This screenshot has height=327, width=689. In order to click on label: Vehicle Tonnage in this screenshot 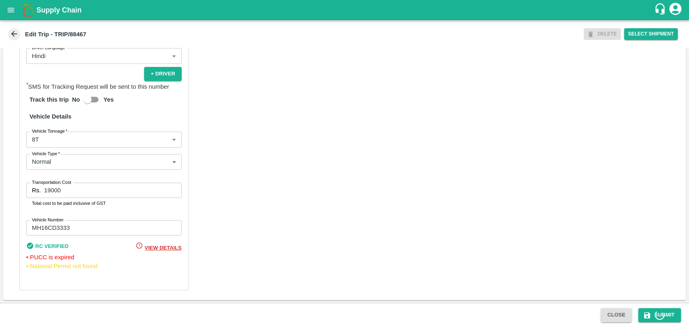, I will do `click(50, 131)`.